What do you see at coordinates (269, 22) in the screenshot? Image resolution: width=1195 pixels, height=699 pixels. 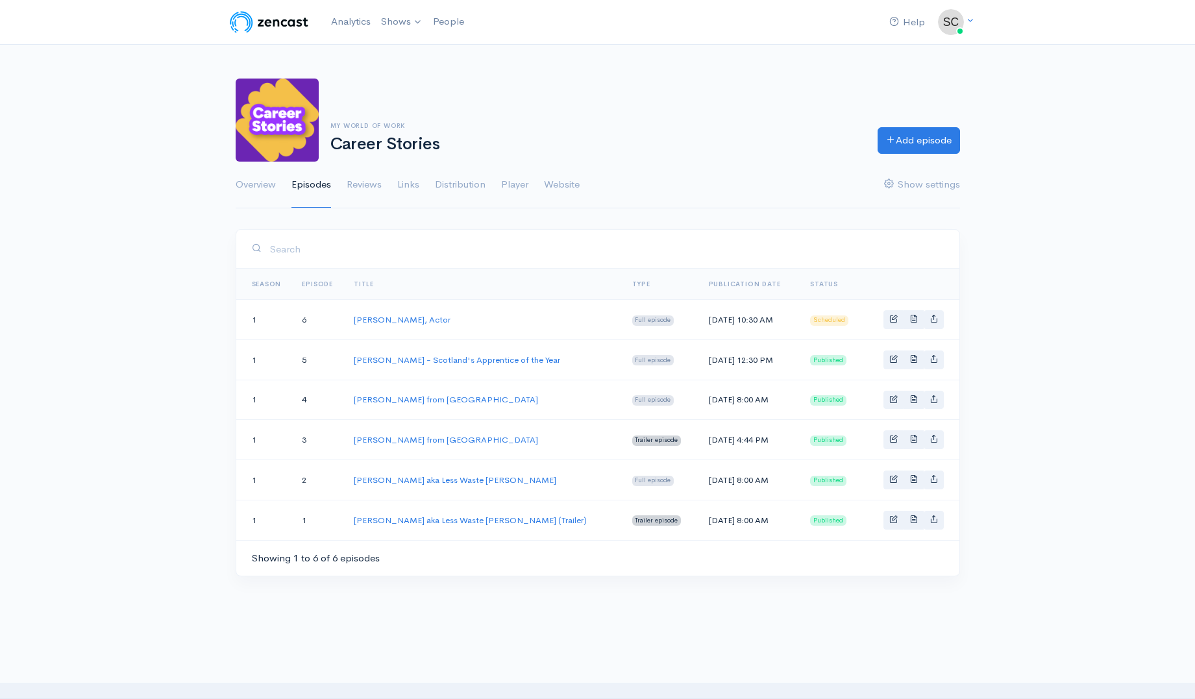 I see `img: ZenCast Logo` at bounding box center [269, 22].